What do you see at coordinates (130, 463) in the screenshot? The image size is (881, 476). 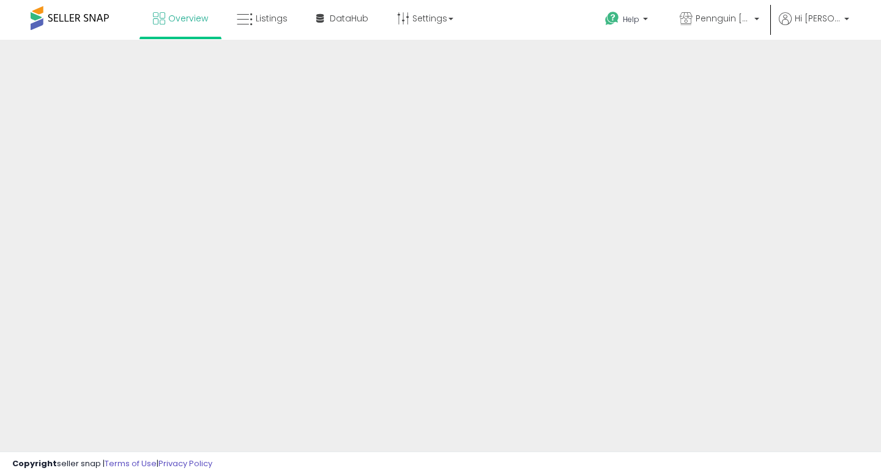 I see `a: Terms of Use` at bounding box center [130, 463].